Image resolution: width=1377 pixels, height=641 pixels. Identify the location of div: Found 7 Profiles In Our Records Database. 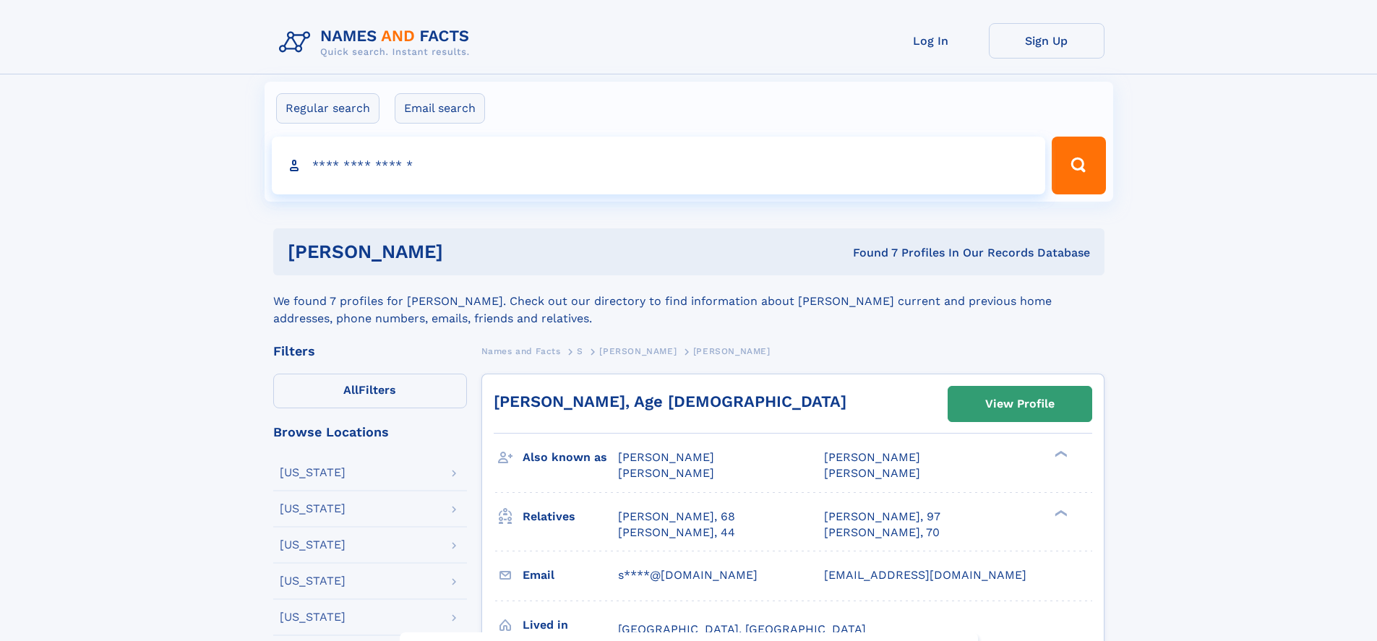
(869, 253).